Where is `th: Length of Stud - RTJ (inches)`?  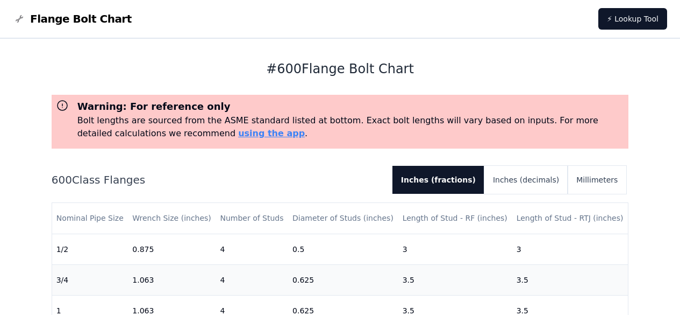
th: Length of Stud - RTJ (inches) is located at coordinates (571, 218).